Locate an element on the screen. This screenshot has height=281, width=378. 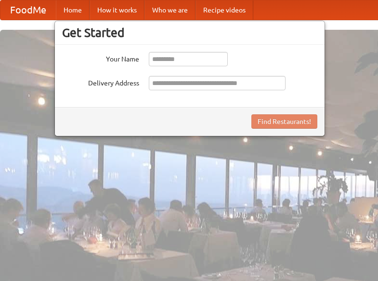
a: Recipe videos is located at coordinates (224, 10).